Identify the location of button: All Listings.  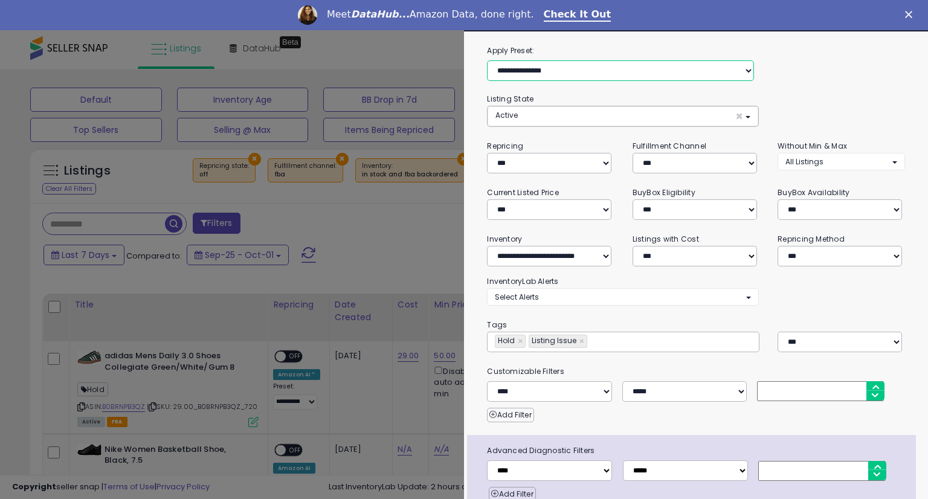
(841, 161).